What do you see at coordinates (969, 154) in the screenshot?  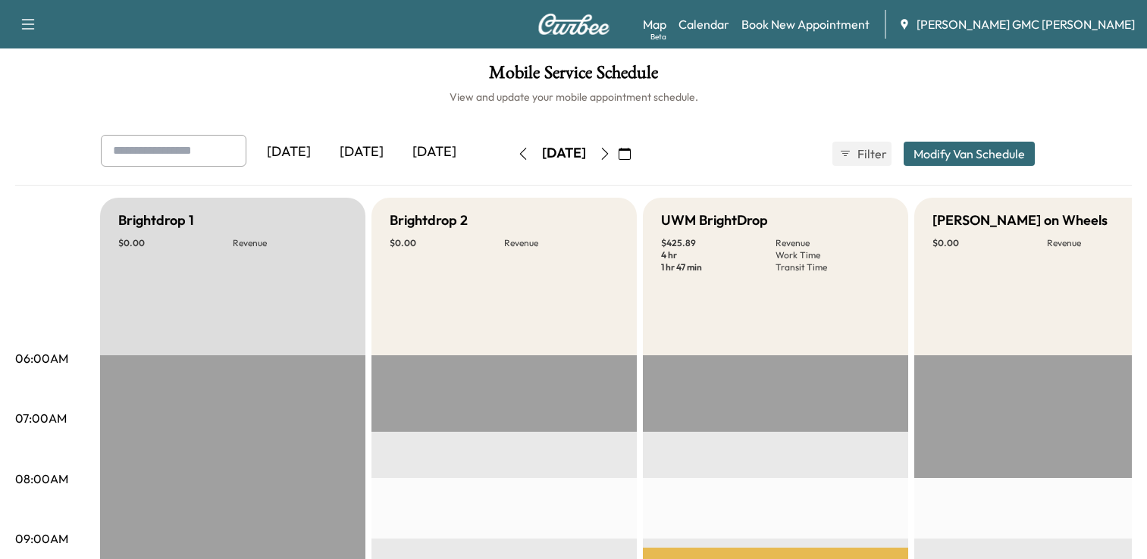 I see `button: Modify Van Schedule` at bounding box center [969, 154].